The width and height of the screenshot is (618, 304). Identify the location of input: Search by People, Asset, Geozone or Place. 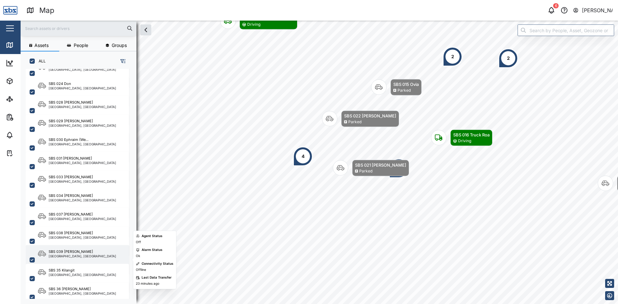
(565, 30).